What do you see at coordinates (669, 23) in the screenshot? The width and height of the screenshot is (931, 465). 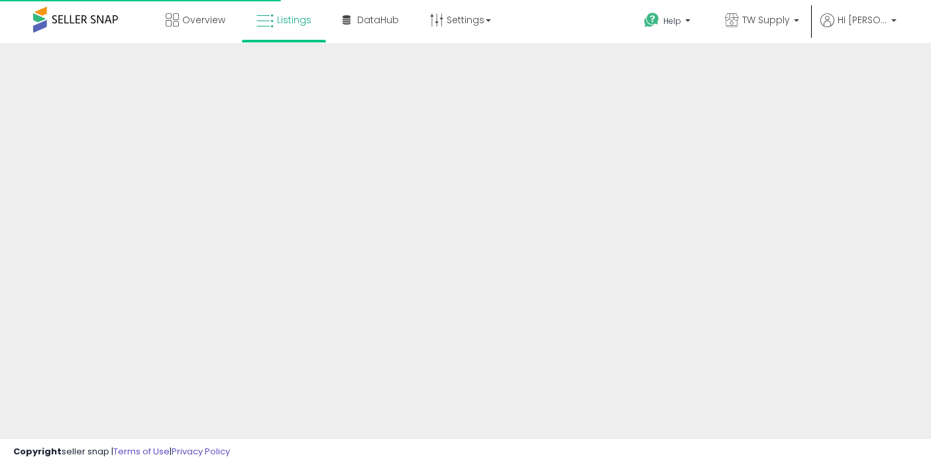 I see `a: Help` at bounding box center [669, 23].